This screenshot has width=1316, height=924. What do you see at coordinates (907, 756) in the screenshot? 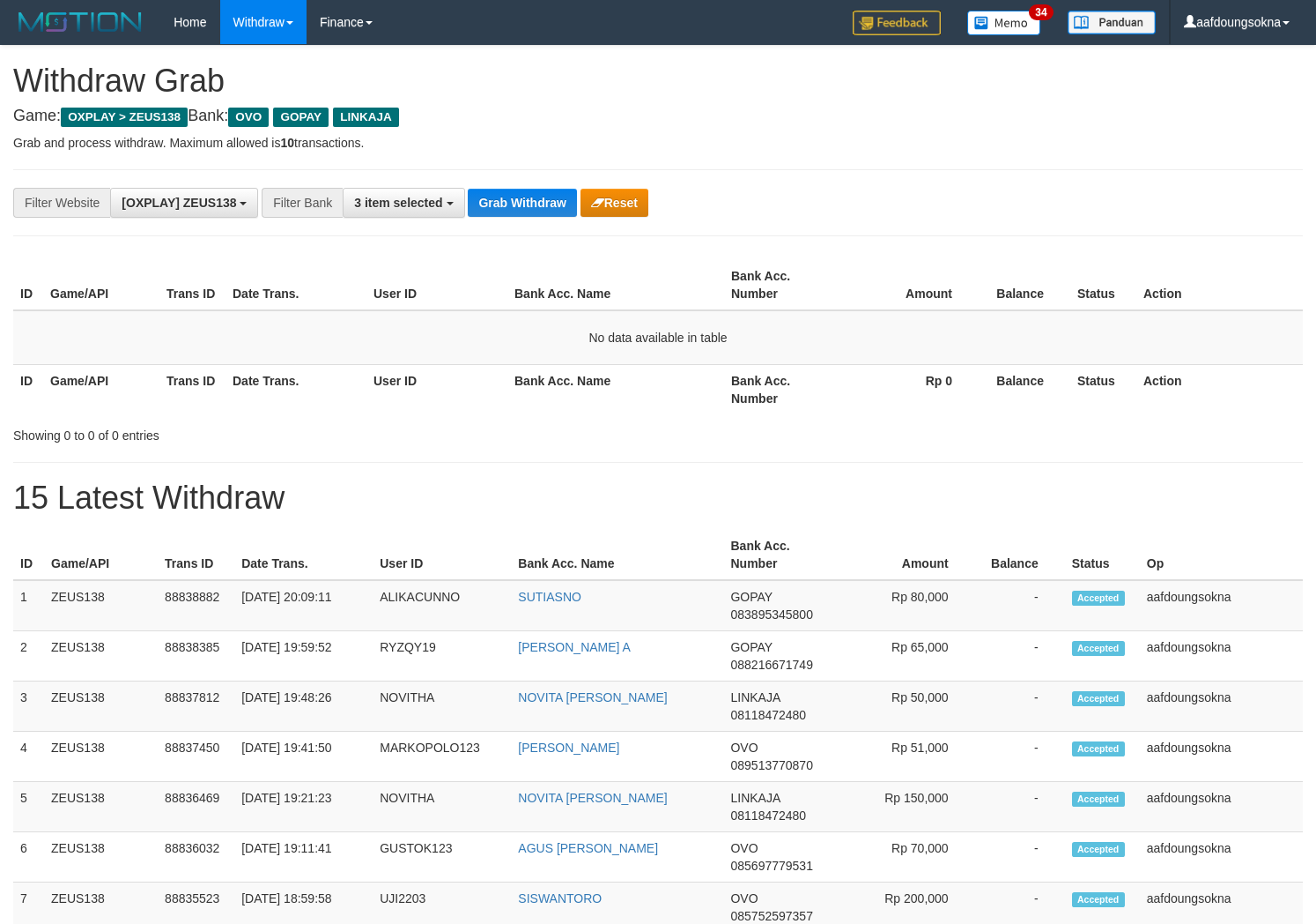
I see `td: Rp 51,000` at bounding box center [907, 756].